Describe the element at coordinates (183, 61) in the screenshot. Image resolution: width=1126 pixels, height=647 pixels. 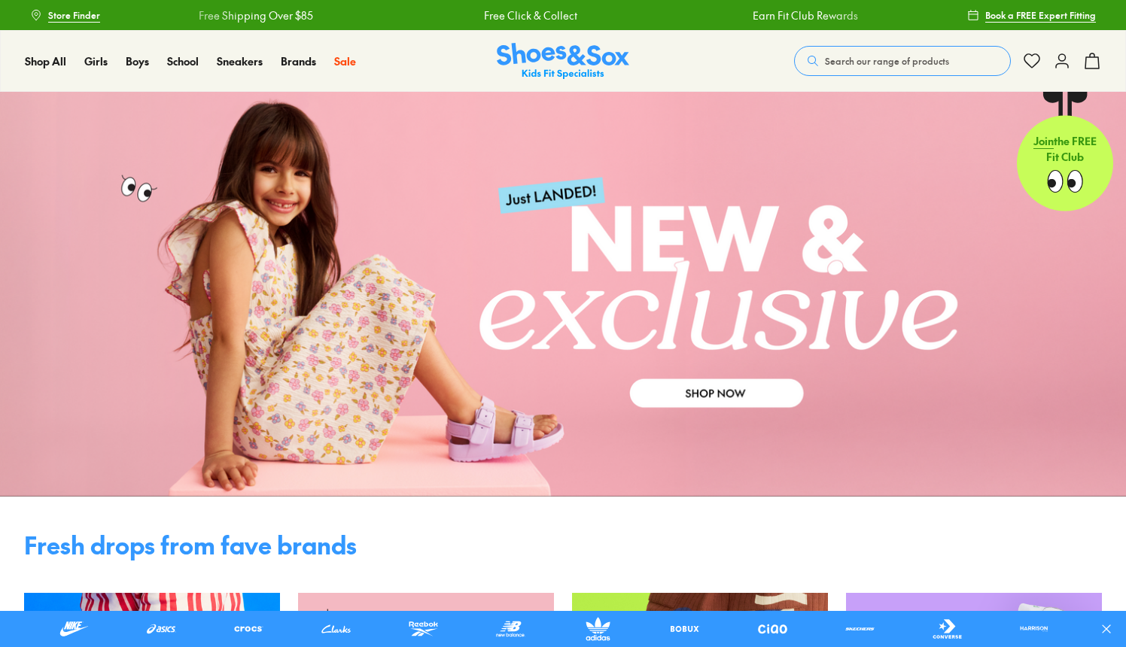
I see `span: School` at that location.